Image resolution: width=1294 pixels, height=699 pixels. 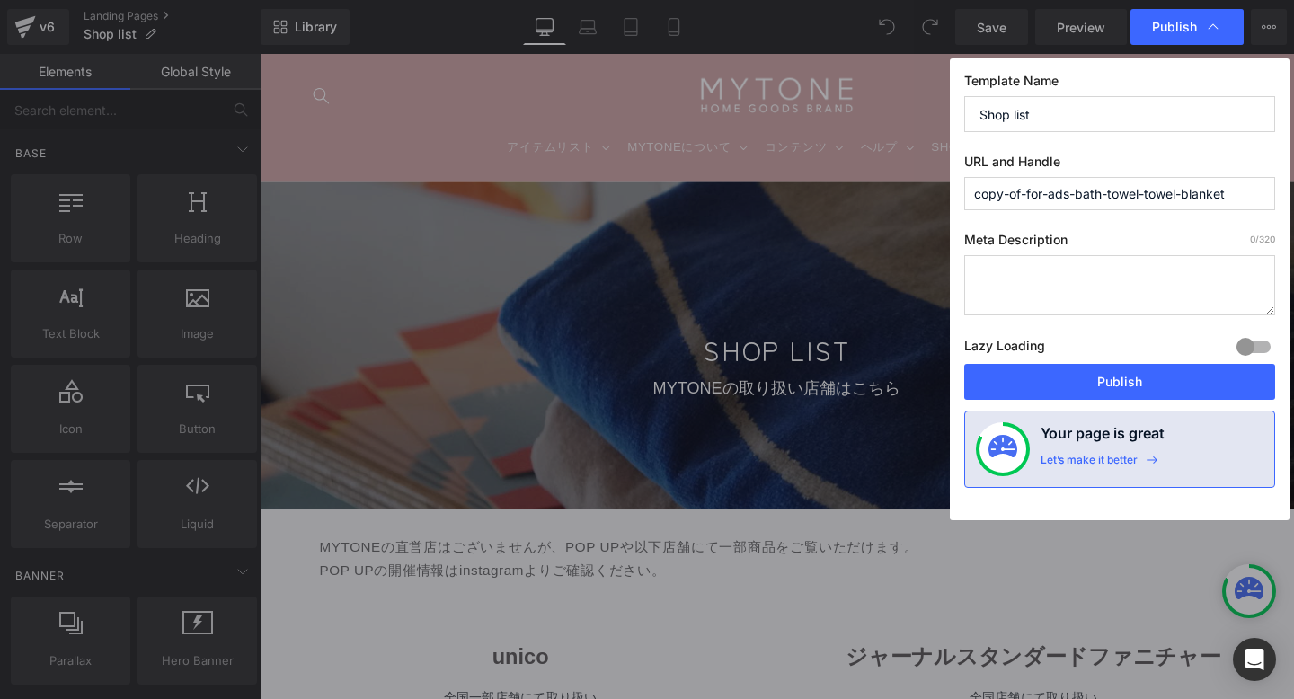 What do you see at coordinates (571, 98) in the screenshot?
I see `summary: コンテンツ` at bounding box center [571, 98].